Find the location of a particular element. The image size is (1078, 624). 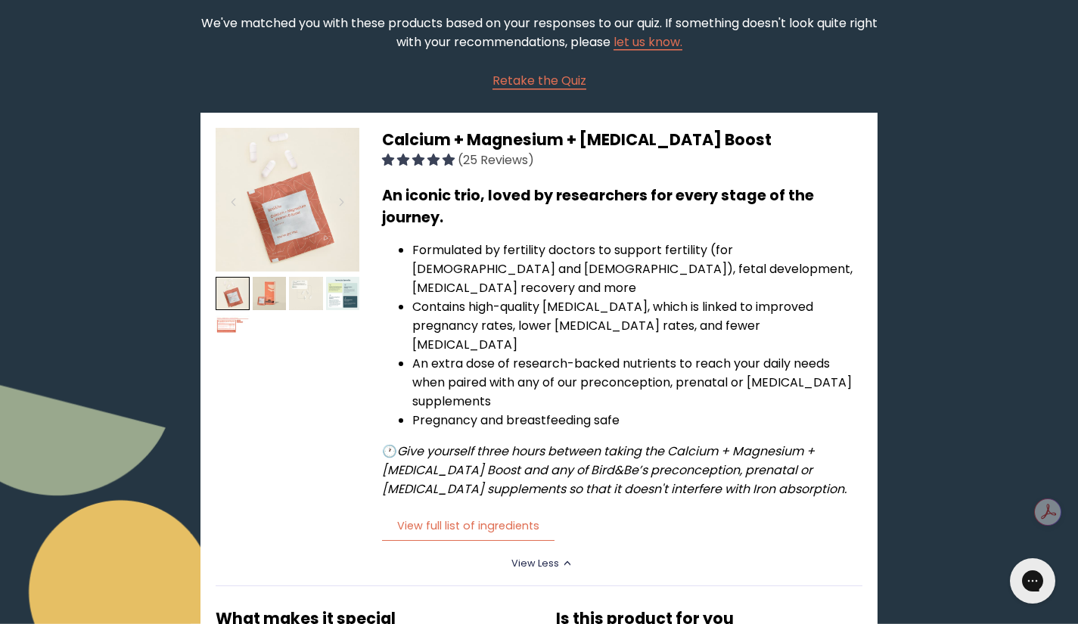

summary: View Less < is located at coordinates (539, 564).